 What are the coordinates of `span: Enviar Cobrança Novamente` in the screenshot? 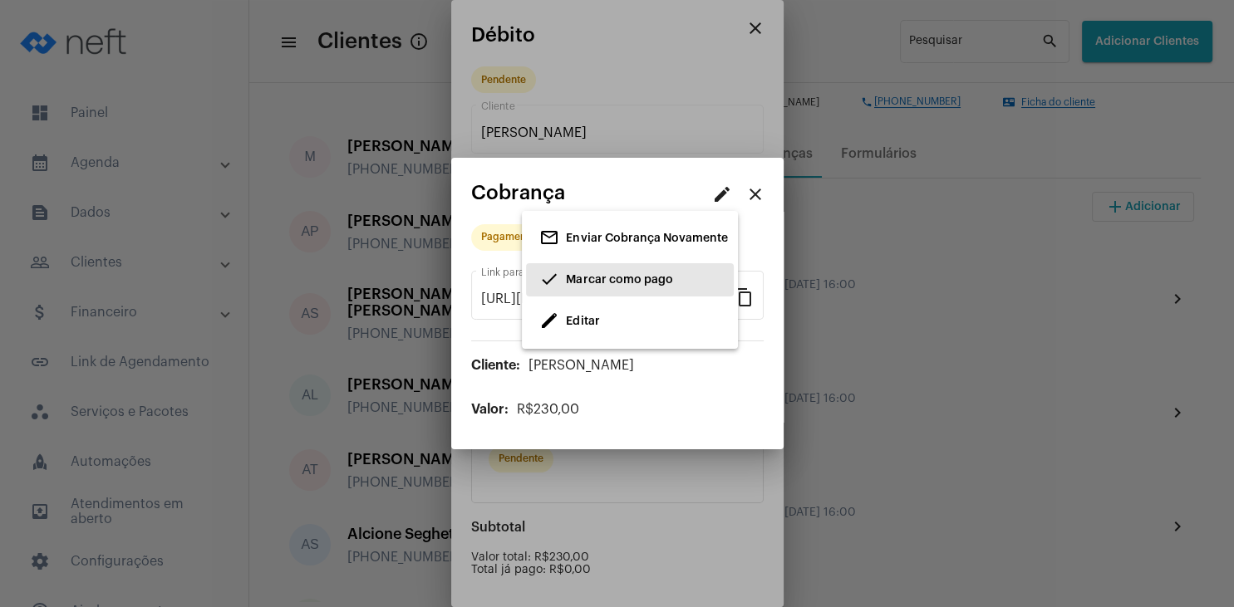 It's located at (646, 238).